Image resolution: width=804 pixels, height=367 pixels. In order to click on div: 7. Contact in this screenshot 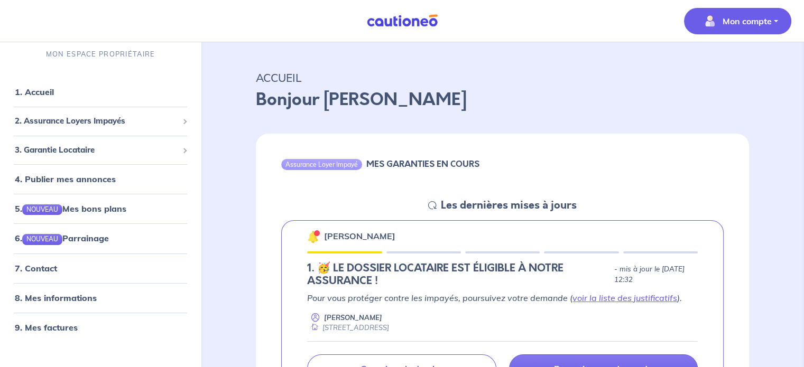, I will do `click(100, 268)`.